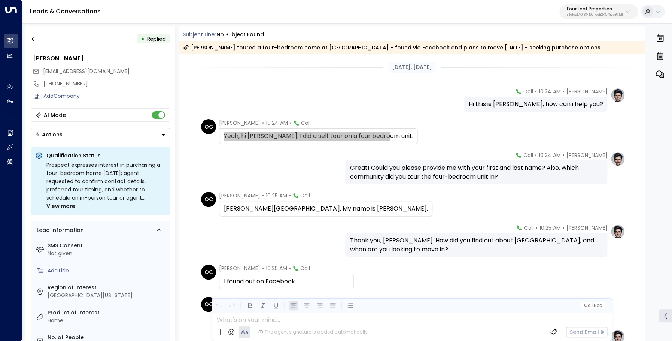  What do you see at coordinates (65, 11) in the screenshot?
I see `a: Leads & Conversations` at bounding box center [65, 11].